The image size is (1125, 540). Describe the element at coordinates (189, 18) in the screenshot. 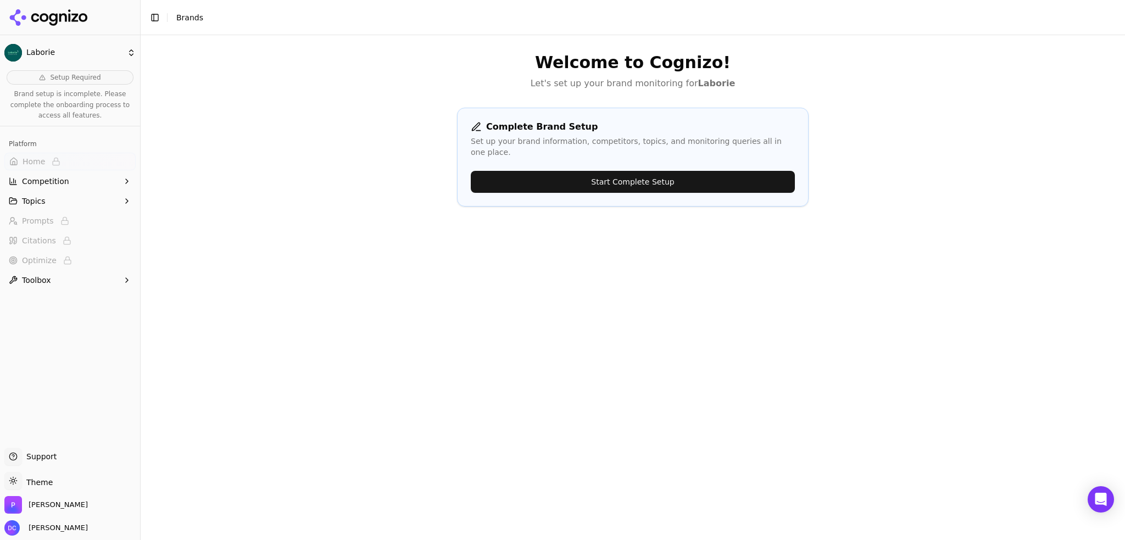

I see `nav: breadcrumb` at that location.